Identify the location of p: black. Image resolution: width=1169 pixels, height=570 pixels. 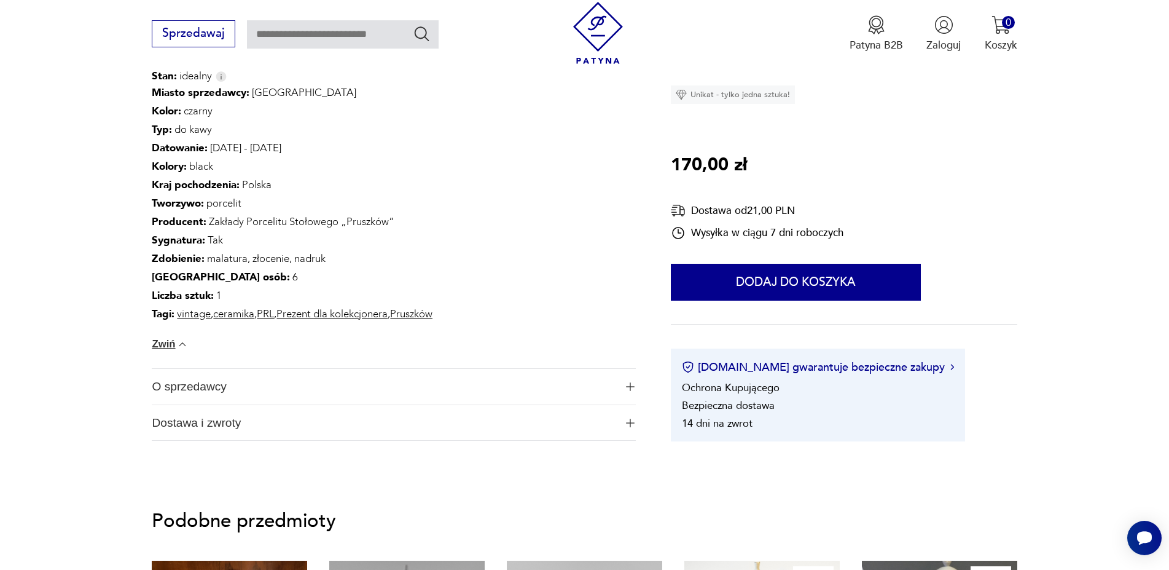
(292, 167).